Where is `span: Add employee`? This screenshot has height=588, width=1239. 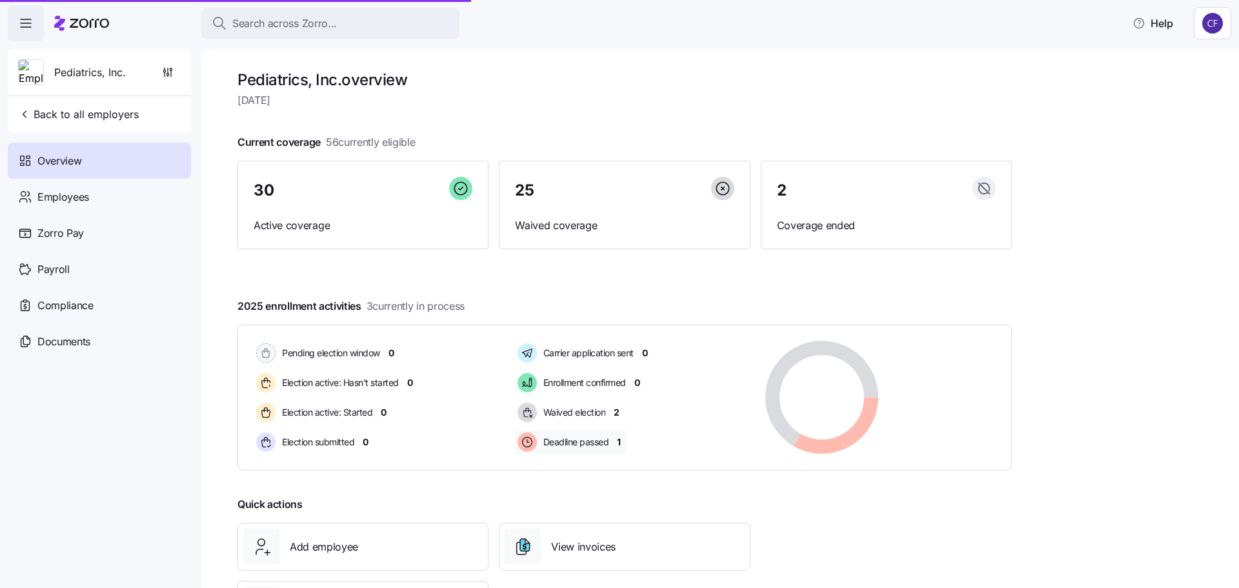 span: Add employee is located at coordinates (324, 547).